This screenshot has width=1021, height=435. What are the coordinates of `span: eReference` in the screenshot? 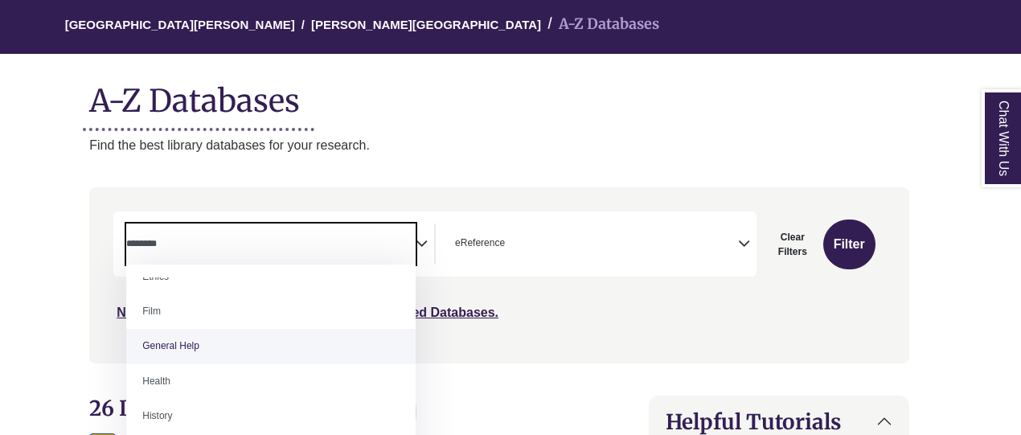 It's located at (480, 243).